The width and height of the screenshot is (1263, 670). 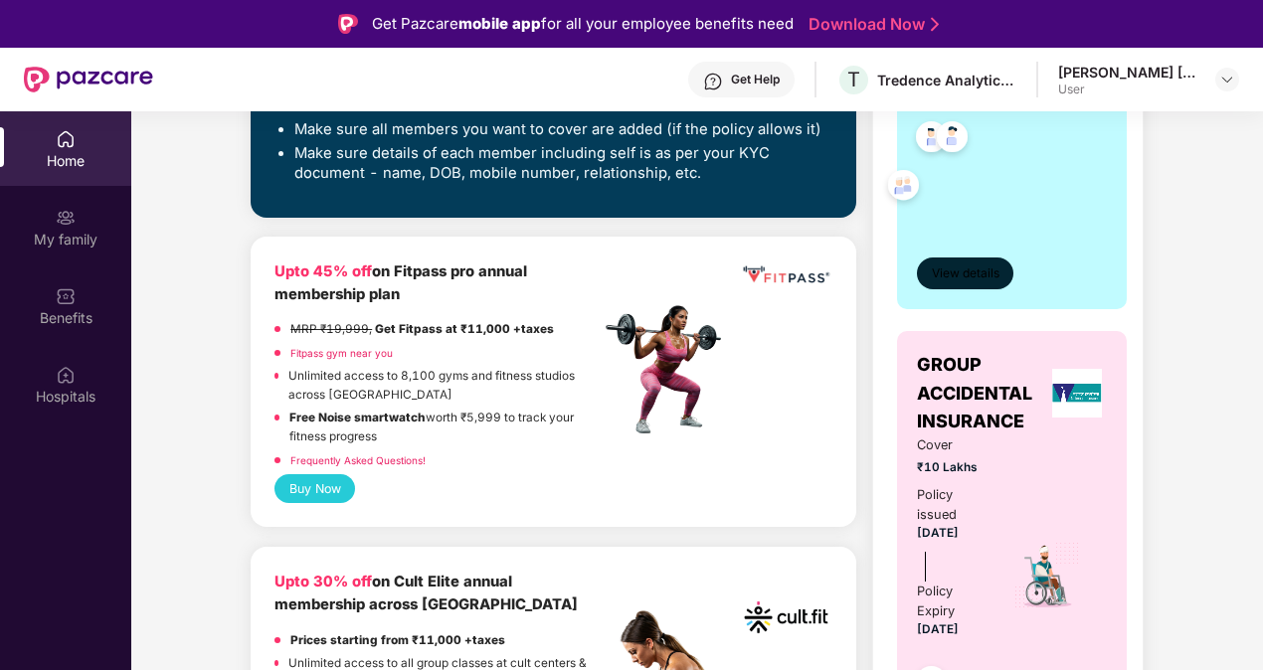 What do you see at coordinates (563, 130) in the screenshot?
I see `li: Make sure all members you want to cover are added (if the policy allows it)` at bounding box center [563, 130].